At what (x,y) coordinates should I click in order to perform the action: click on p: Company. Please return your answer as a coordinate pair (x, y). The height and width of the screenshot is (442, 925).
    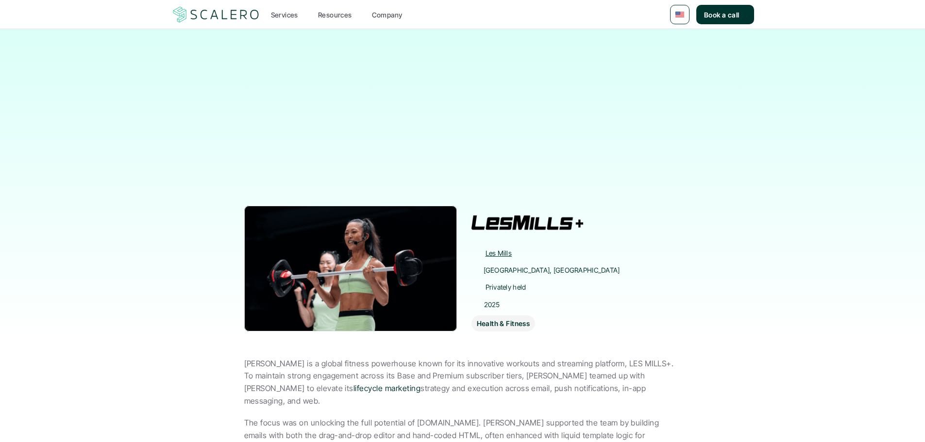
    Looking at the image, I should click on (387, 15).